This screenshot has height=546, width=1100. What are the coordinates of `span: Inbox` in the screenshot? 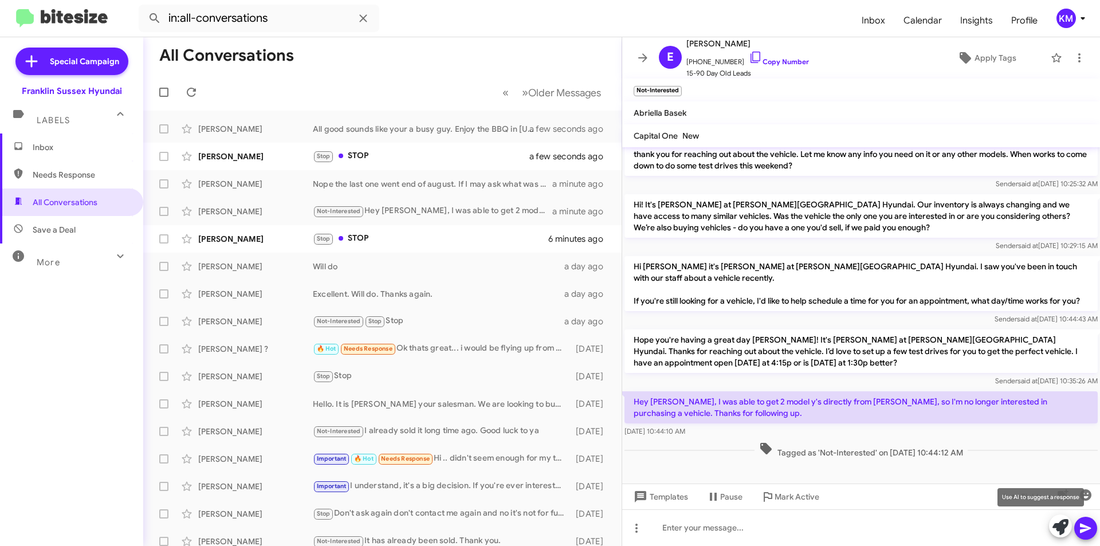 It's located at (81, 147).